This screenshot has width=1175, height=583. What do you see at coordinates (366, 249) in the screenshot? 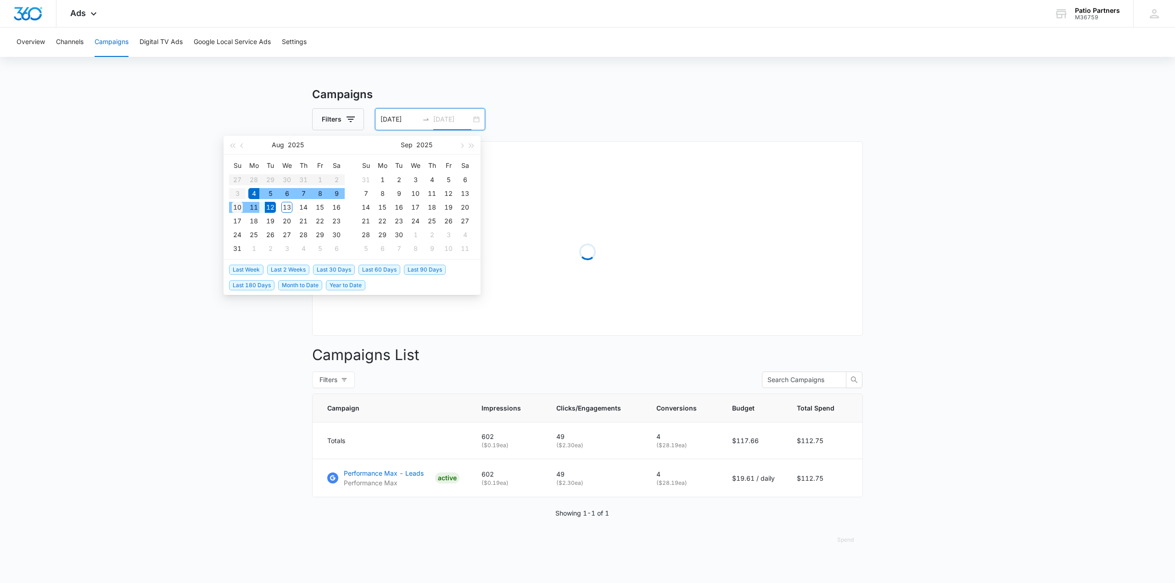
I see `td: 2025-10-05` at bounding box center [366, 249].